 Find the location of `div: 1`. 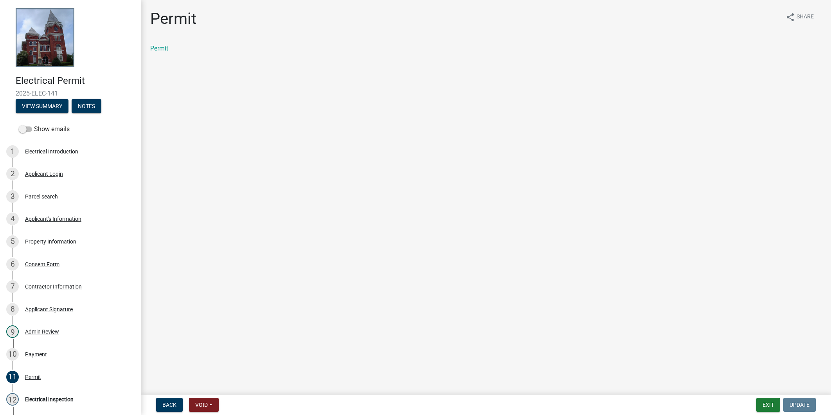

div: 1 is located at coordinates (13, 151).